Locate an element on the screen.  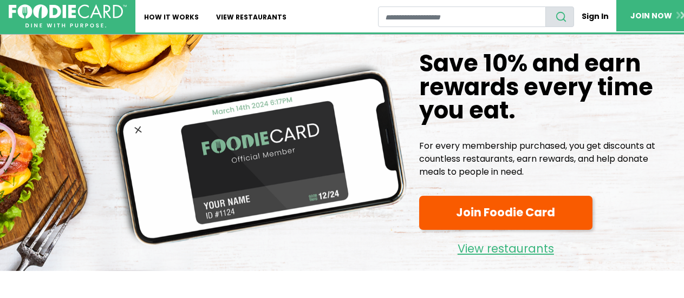
a: Join Foodie Card is located at coordinates (505, 213).